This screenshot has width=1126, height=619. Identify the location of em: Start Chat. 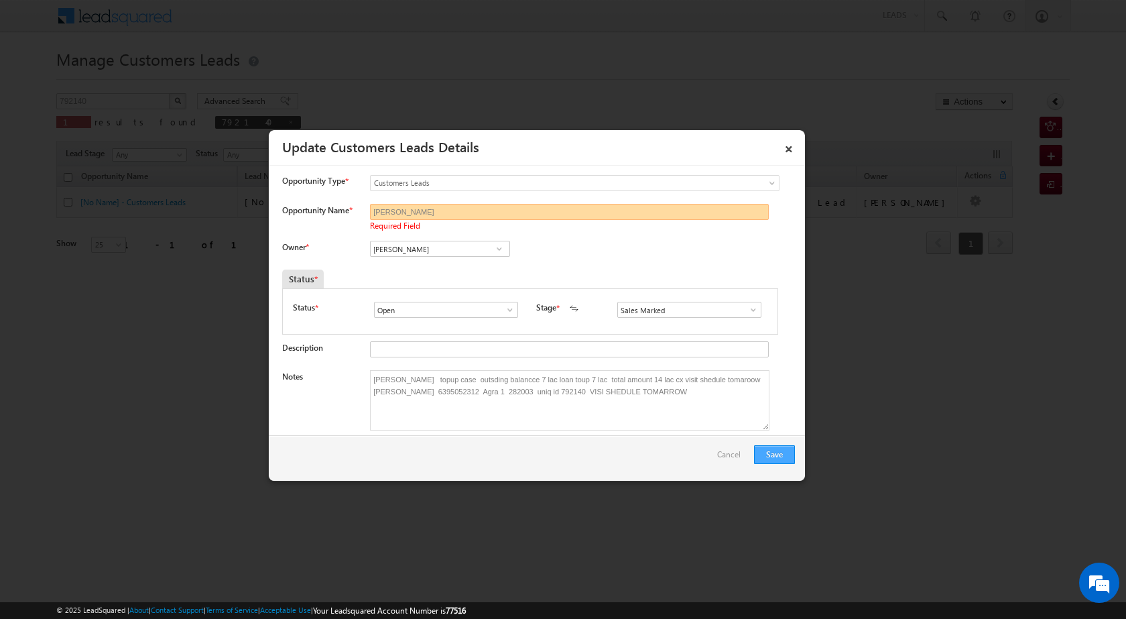
(212, 422).